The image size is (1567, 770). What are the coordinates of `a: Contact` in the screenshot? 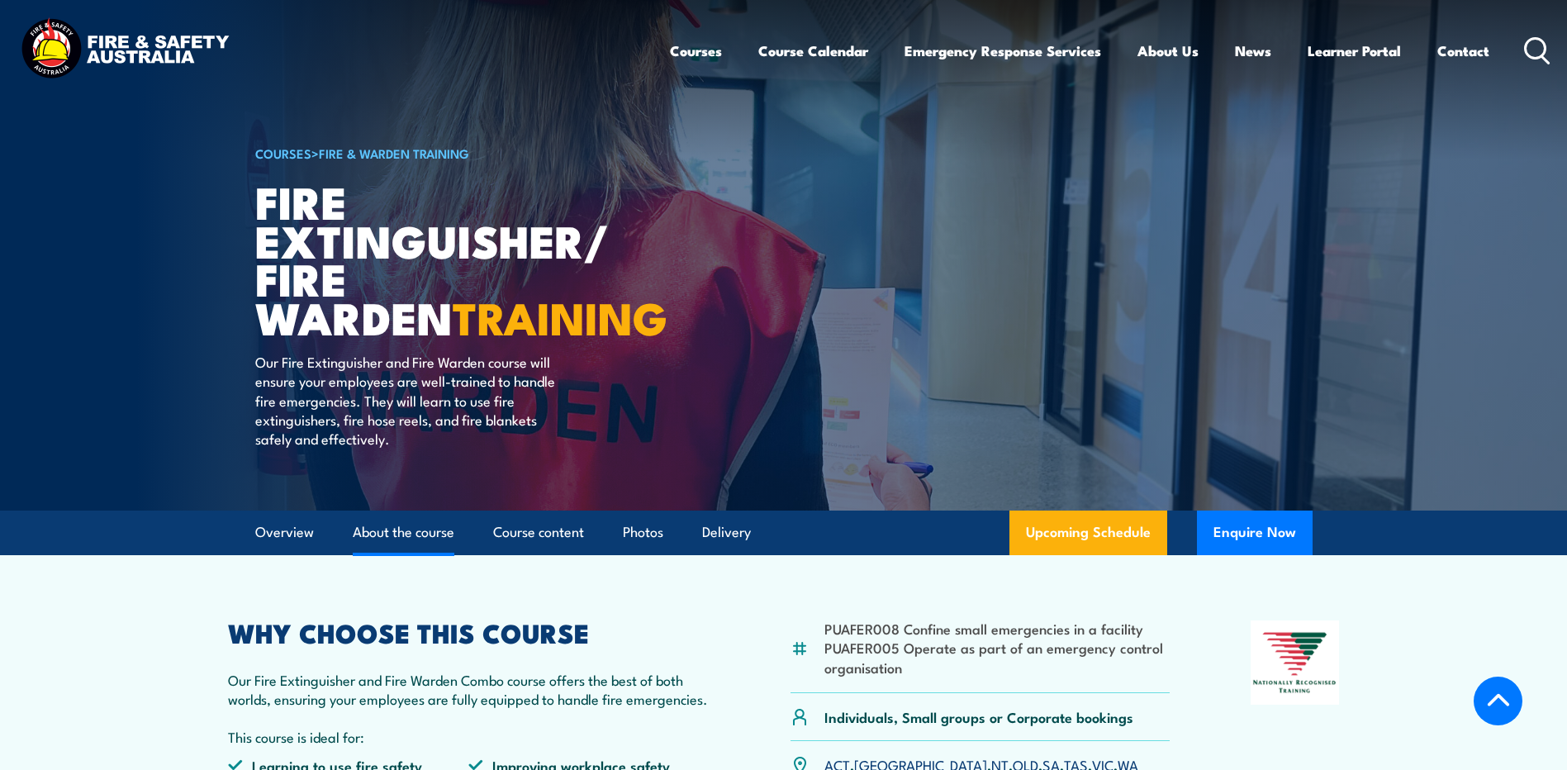 It's located at (1463, 50).